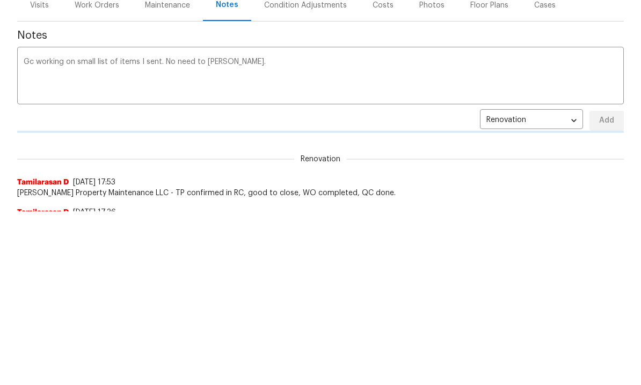  I want to click on span: Notes, so click(321, 35).